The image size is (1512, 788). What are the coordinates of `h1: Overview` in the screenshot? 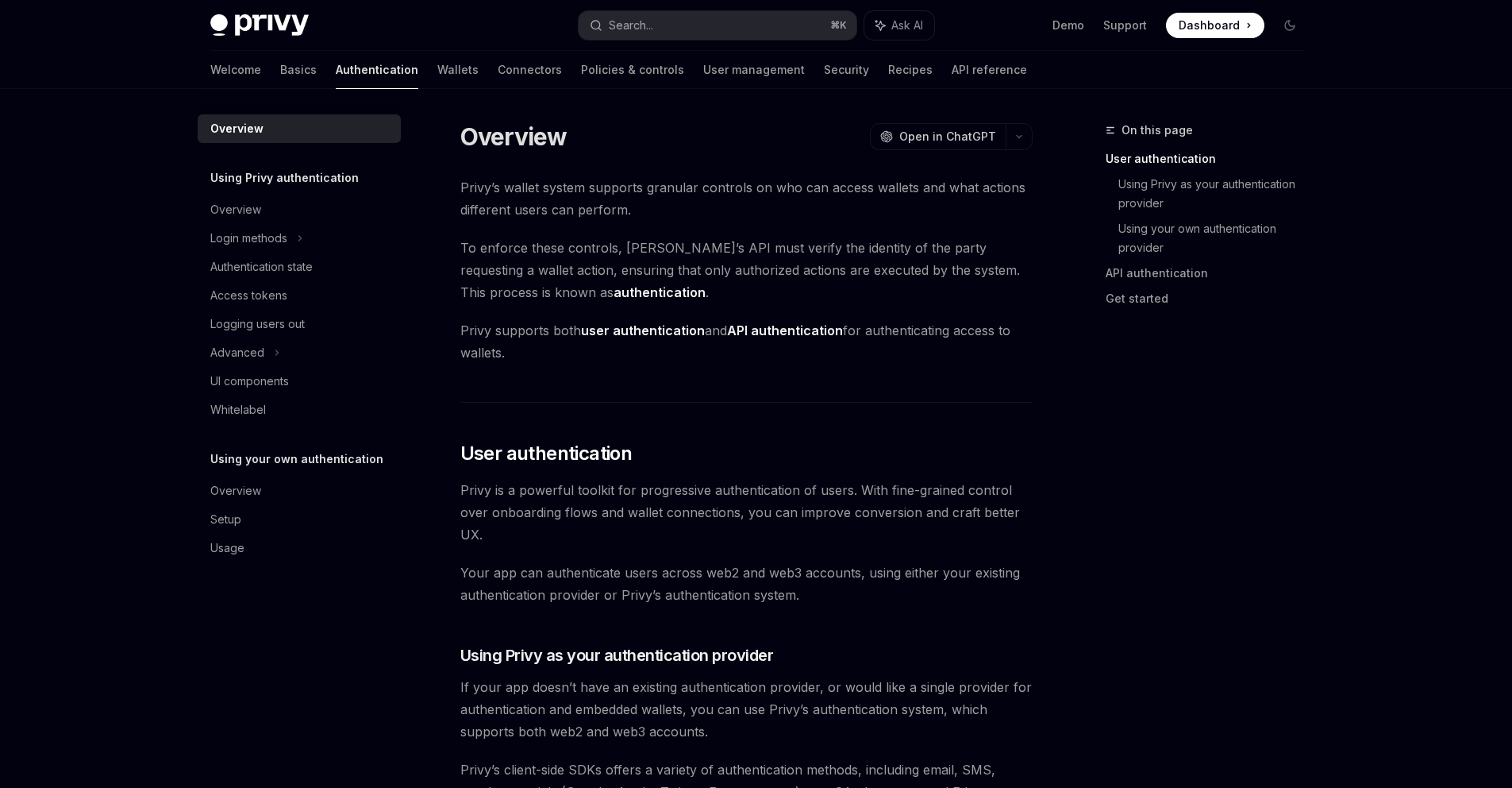 It's located at (514, 137).